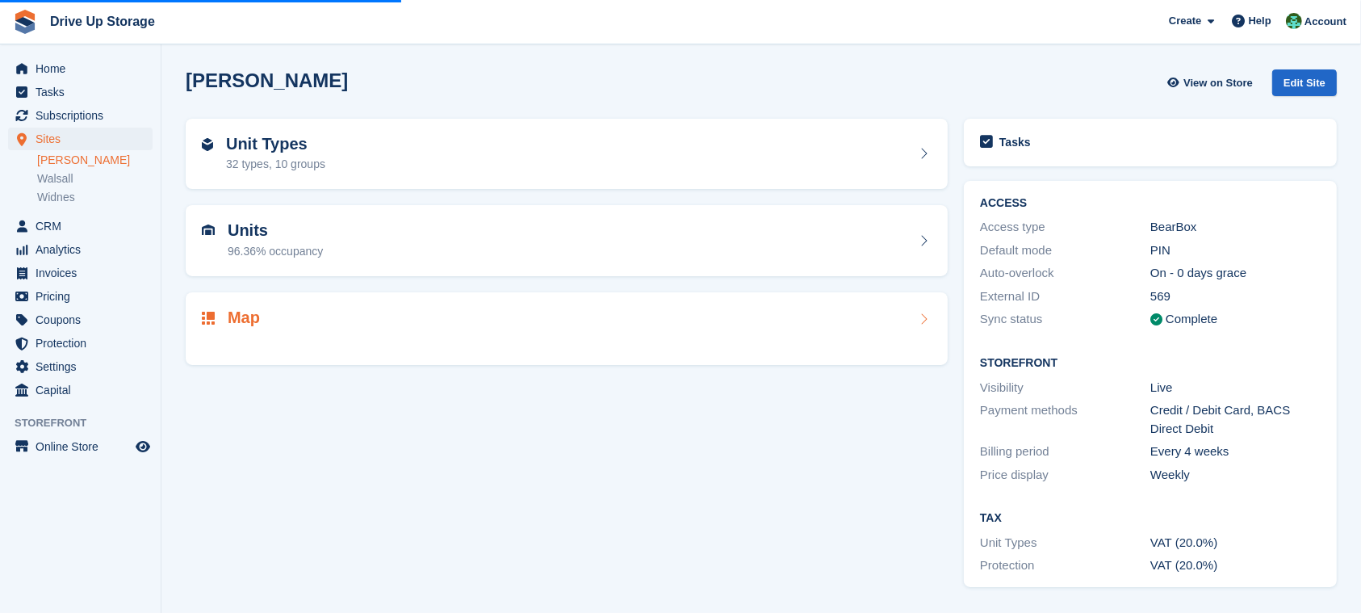 The width and height of the screenshot is (1361, 613). I want to click on h2: Tax, so click(1150, 518).